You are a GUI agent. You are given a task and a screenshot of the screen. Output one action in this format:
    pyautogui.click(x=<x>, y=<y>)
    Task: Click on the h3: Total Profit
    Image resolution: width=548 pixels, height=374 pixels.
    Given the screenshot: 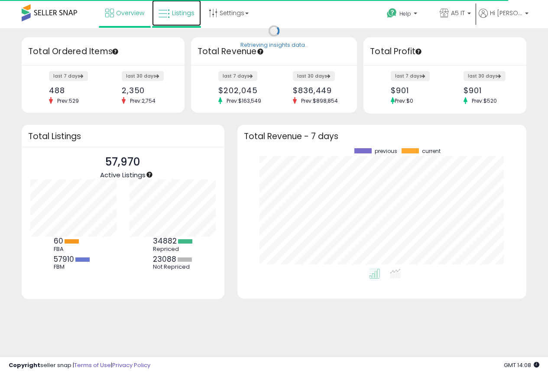 What is the action you would take?
    pyautogui.click(x=445, y=52)
    